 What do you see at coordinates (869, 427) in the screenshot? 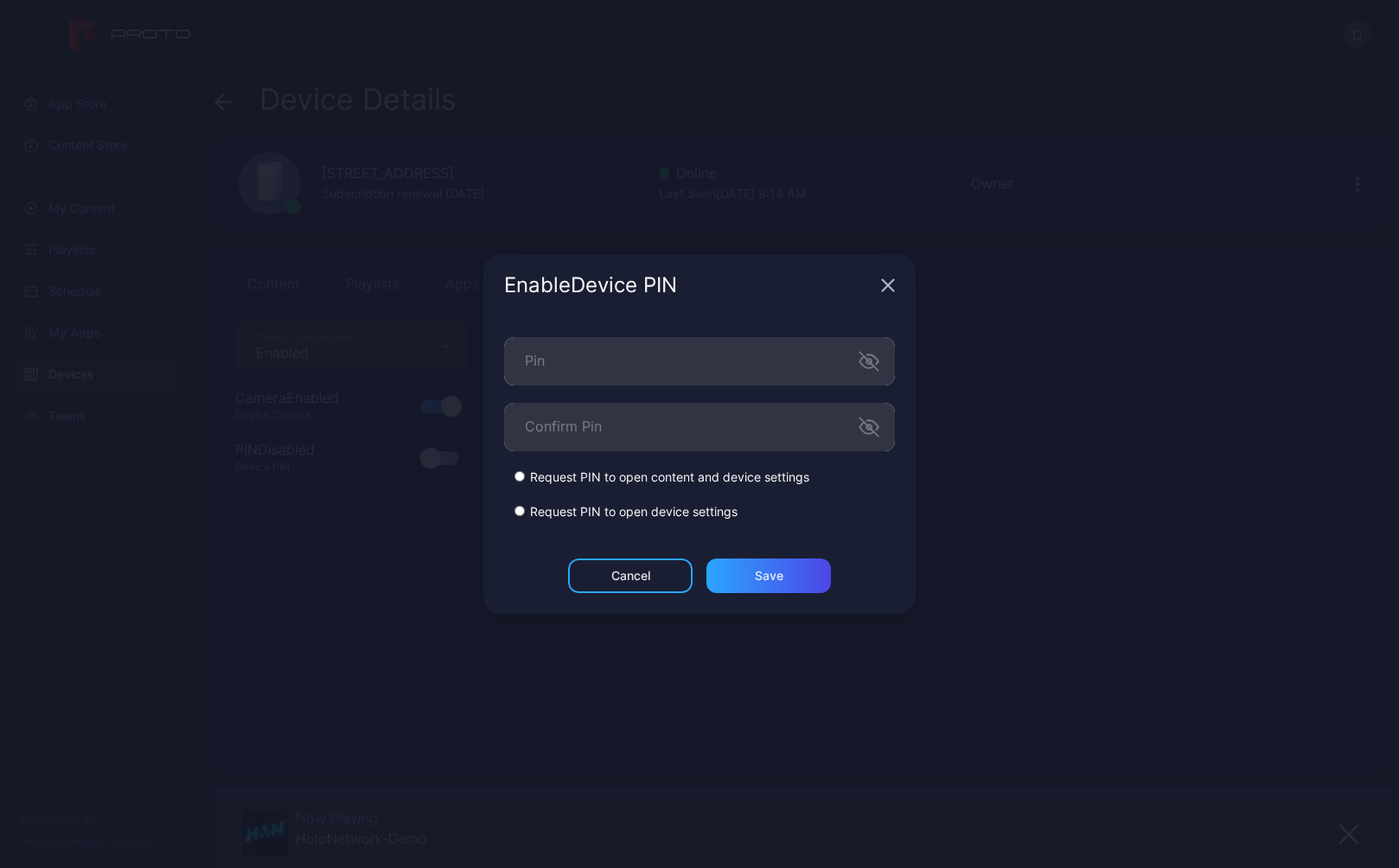
I see `button: Confirm Pin` at bounding box center [869, 427].